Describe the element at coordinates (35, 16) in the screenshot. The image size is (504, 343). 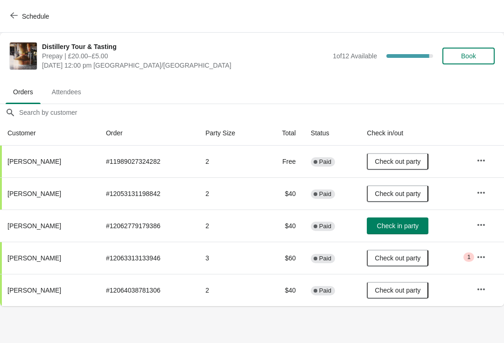
I see `span: Schedule` at that location.